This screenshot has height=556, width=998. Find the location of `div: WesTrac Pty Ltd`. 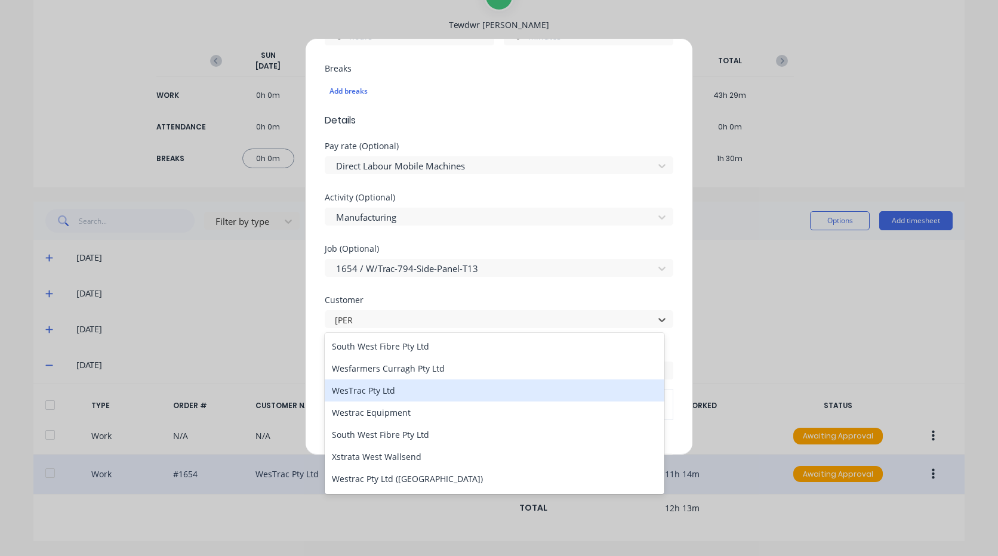

div: WesTrac Pty Ltd is located at coordinates (494, 390).